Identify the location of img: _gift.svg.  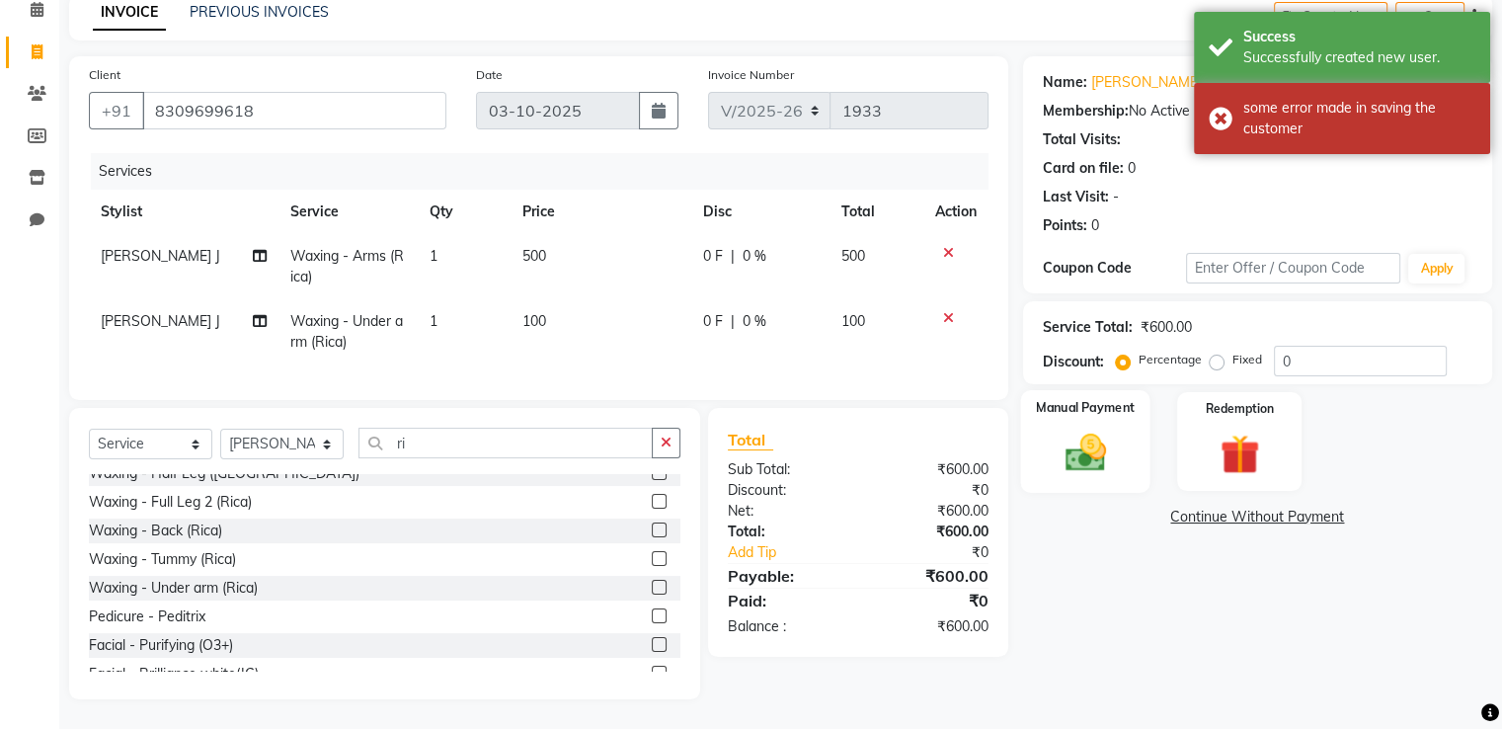
(1239, 454).